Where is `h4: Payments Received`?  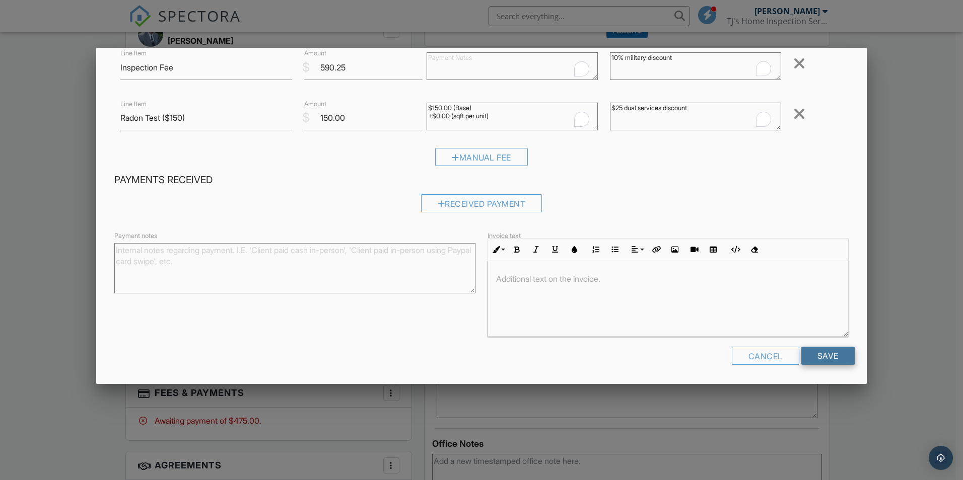
h4: Payments Received is located at coordinates (481, 180).